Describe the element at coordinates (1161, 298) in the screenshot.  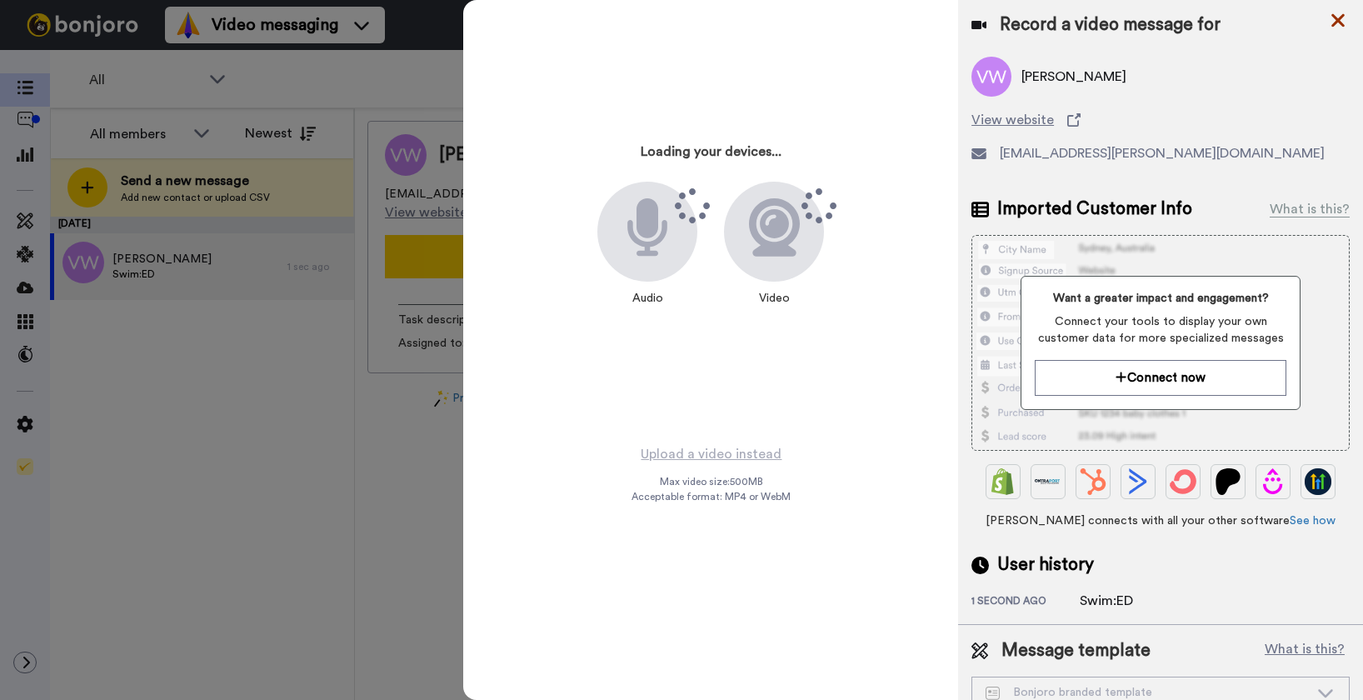
I see `span: Want a greater impact and engagement?` at that location.